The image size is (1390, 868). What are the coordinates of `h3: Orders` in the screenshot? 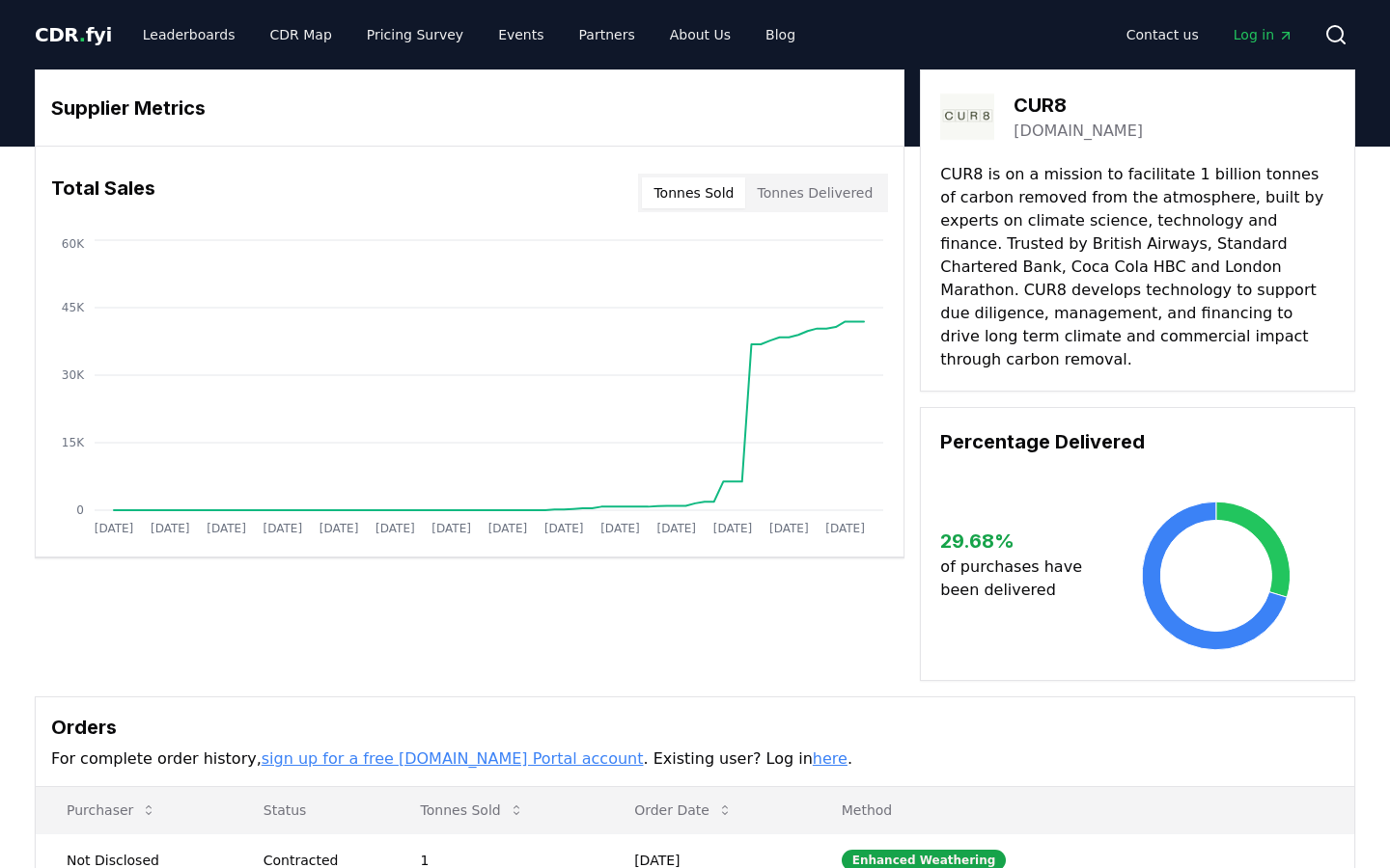 It's located at (695, 728).